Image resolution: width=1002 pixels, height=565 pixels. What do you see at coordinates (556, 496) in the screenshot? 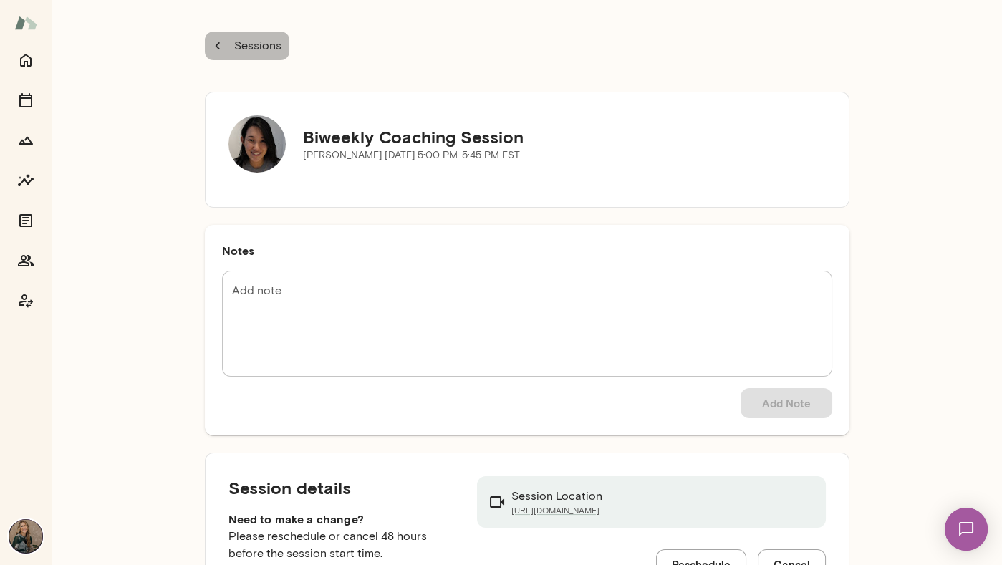
I see `p: Session Location` at bounding box center [556, 496].